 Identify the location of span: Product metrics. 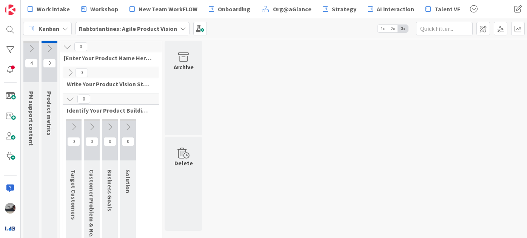
(49, 114).